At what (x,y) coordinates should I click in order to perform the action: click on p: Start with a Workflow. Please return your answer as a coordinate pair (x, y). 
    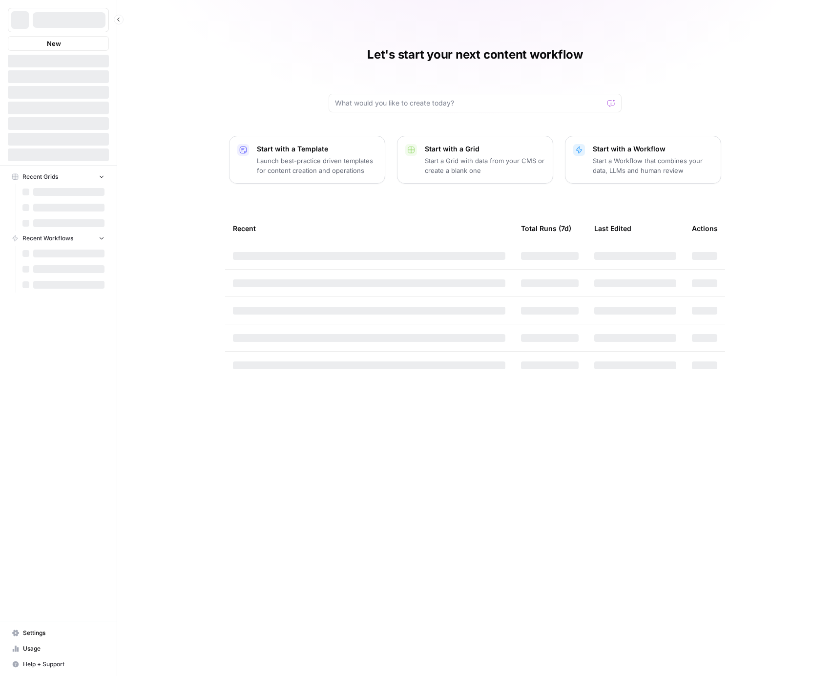
    Looking at the image, I should click on (653, 149).